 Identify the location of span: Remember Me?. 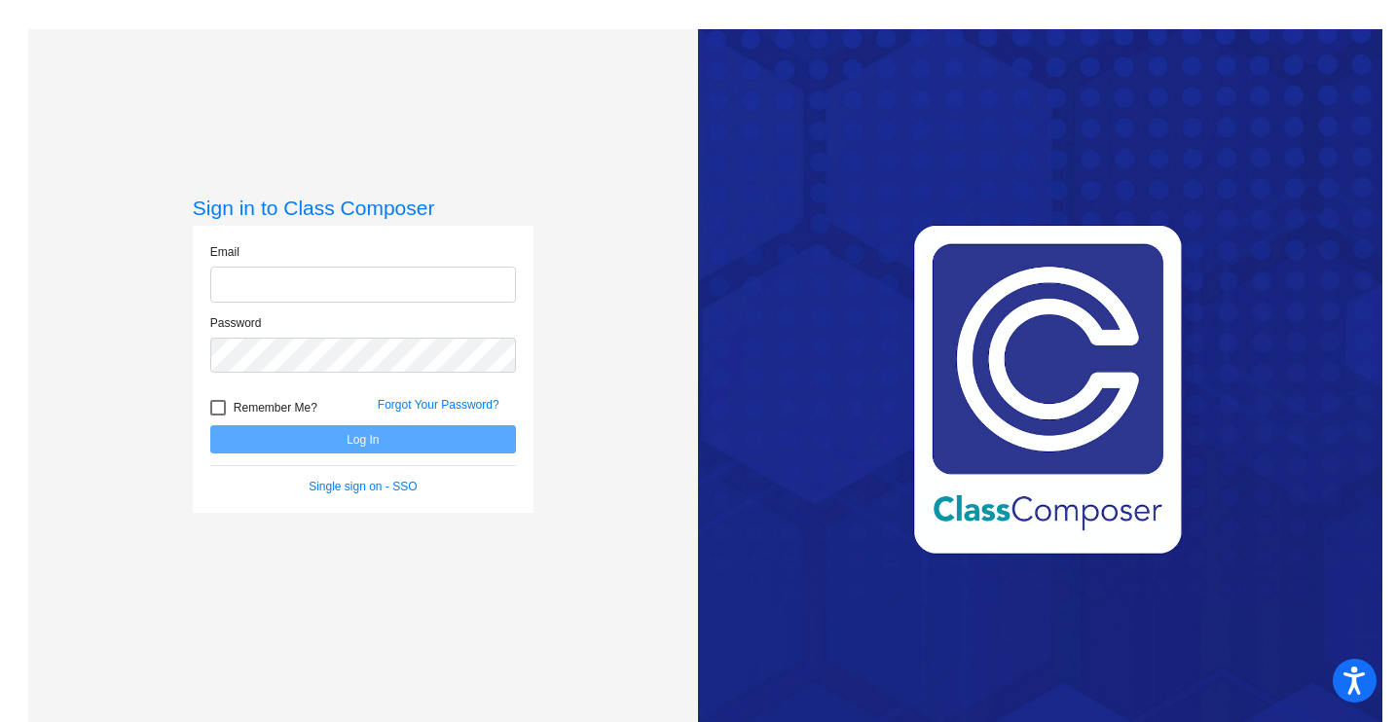
(276, 408).